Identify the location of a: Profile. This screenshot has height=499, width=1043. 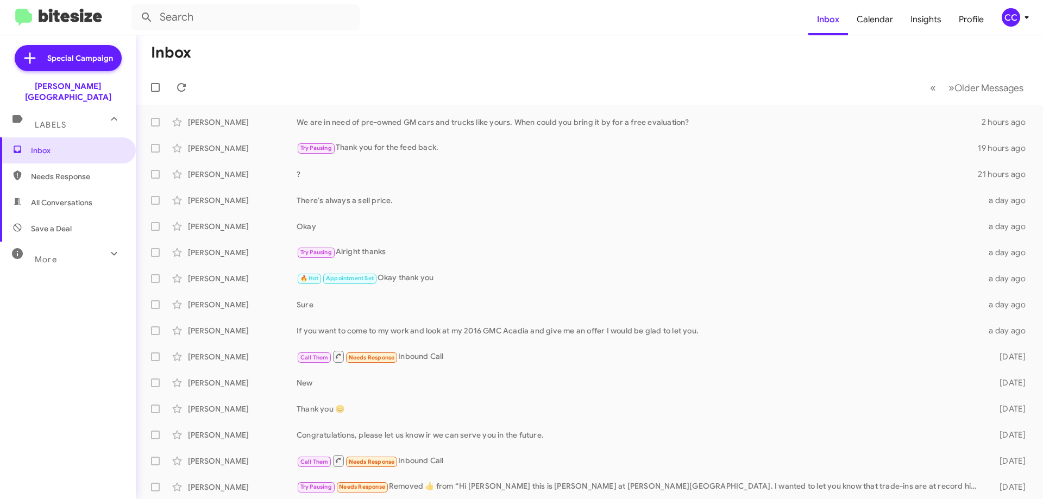
(971, 20).